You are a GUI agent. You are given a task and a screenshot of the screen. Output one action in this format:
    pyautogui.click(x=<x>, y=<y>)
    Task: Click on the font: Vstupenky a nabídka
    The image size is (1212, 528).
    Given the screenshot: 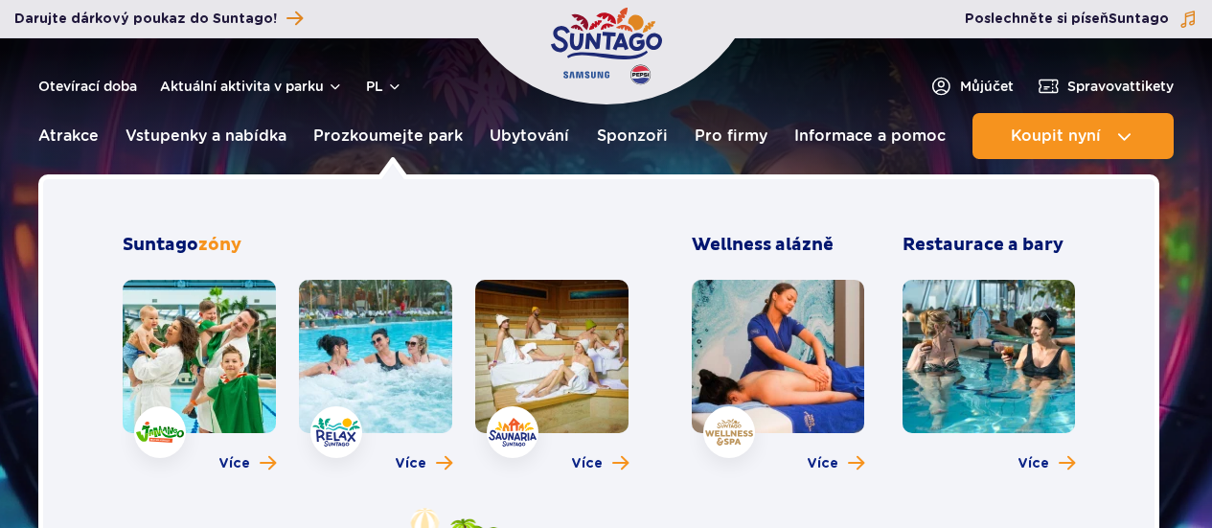 What is the action you would take?
    pyautogui.click(x=206, y=135)
    